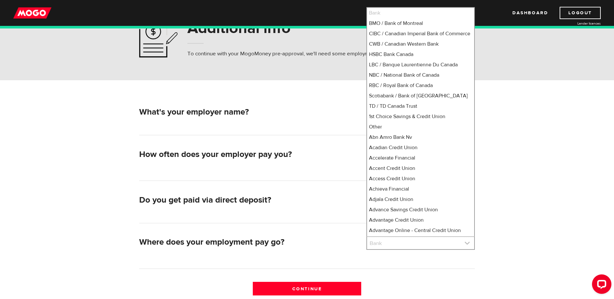  I want to click on img: application-ef4f7aff46a5c1a1d42a38d909f5b40b.svg, so click(158, 38).